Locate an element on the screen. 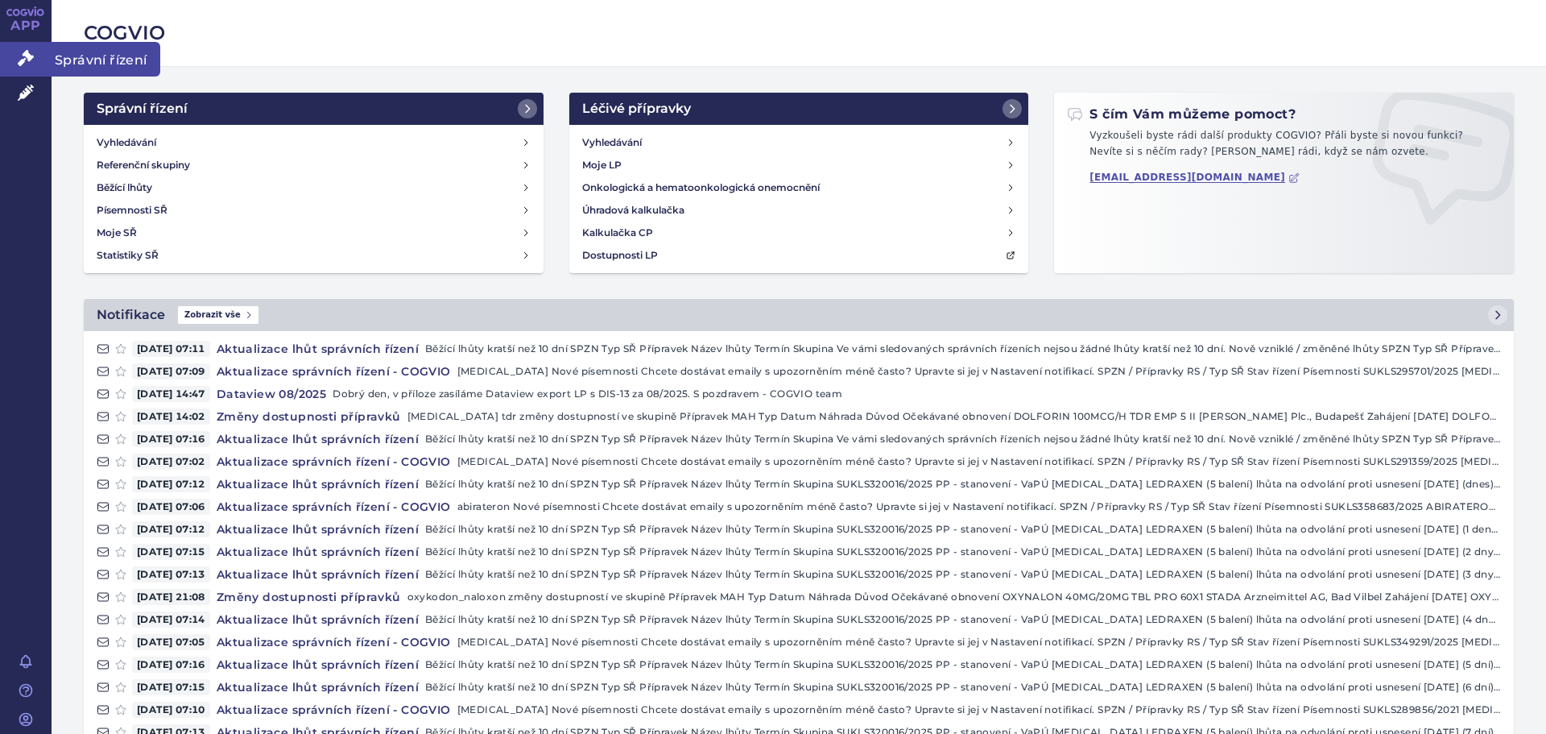 This screenshot has height=734, width=1546. span: Zobrazit vše is located at coordinates (218, 315).